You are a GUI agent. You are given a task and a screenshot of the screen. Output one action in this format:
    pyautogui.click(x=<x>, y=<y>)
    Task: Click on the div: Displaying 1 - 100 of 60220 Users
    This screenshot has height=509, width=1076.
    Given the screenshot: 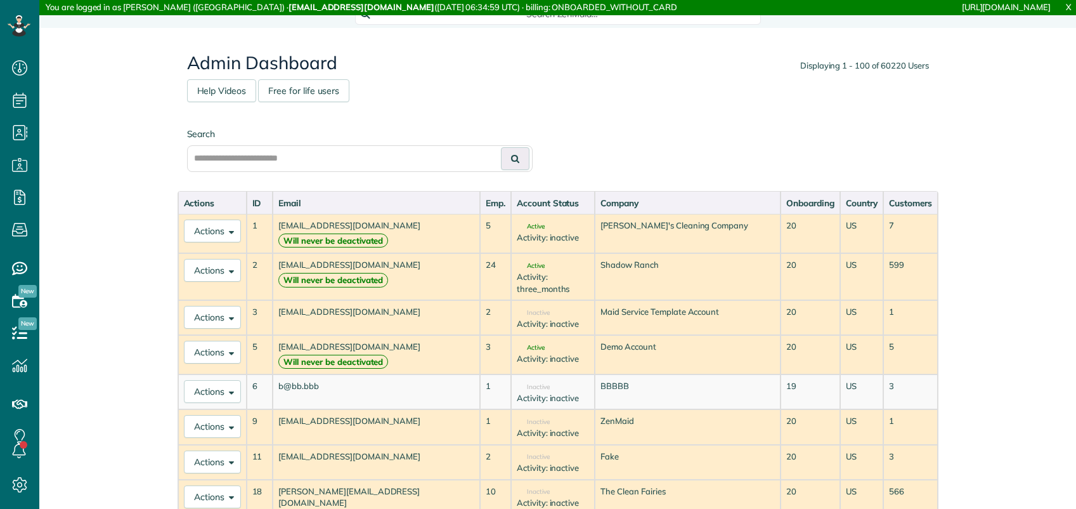 What is the action you would take?
    pyautogui.click(x=864, y=65)
    